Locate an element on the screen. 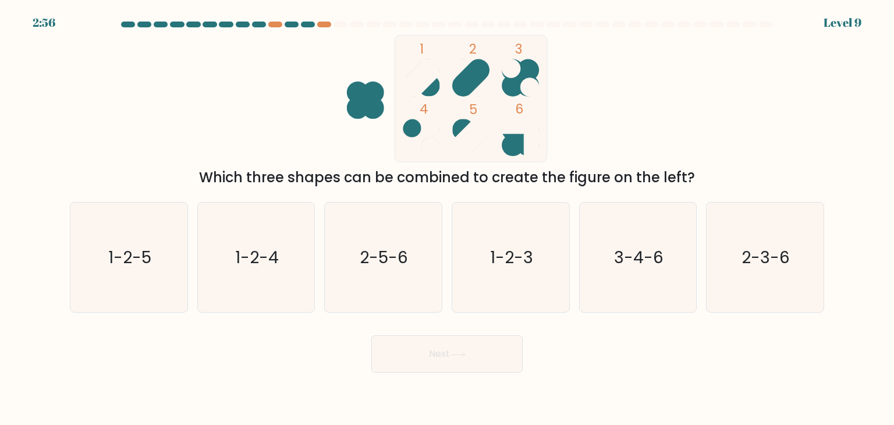 Image resolution: width=894 pixels, height=425 pixels. div: 2:56 is located at coordinates (44, 23).